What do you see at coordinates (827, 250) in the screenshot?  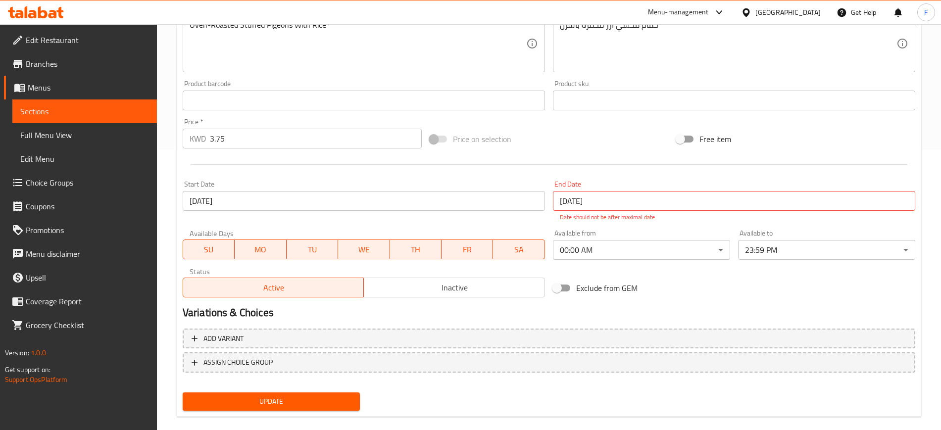 I see `div: 23:59 PM` at bounding box center [827, 250].